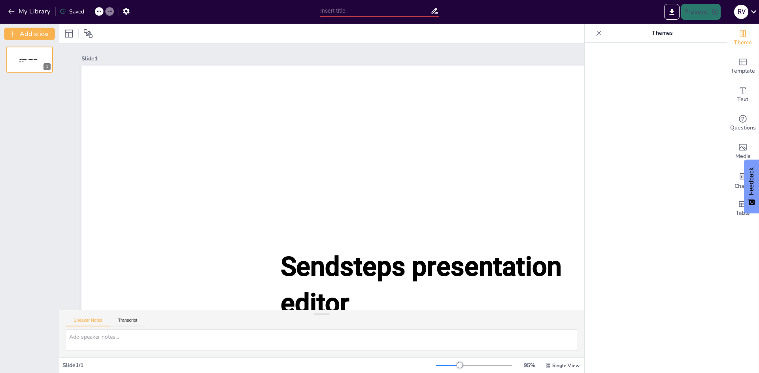  What do you see at coordinates (742, 100) in the screenshot?
I see `span: Text` at bounding box center [742, 100].